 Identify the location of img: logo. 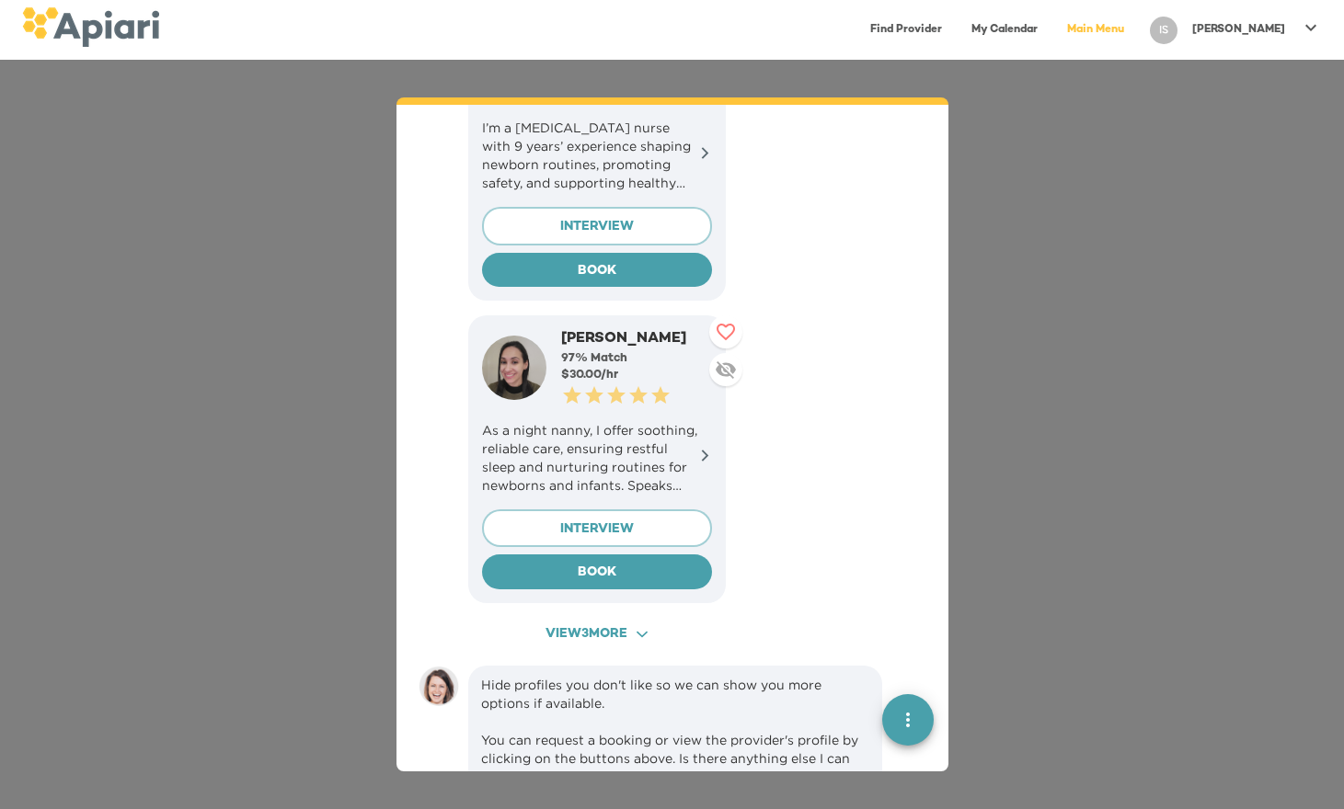
(90, 27).